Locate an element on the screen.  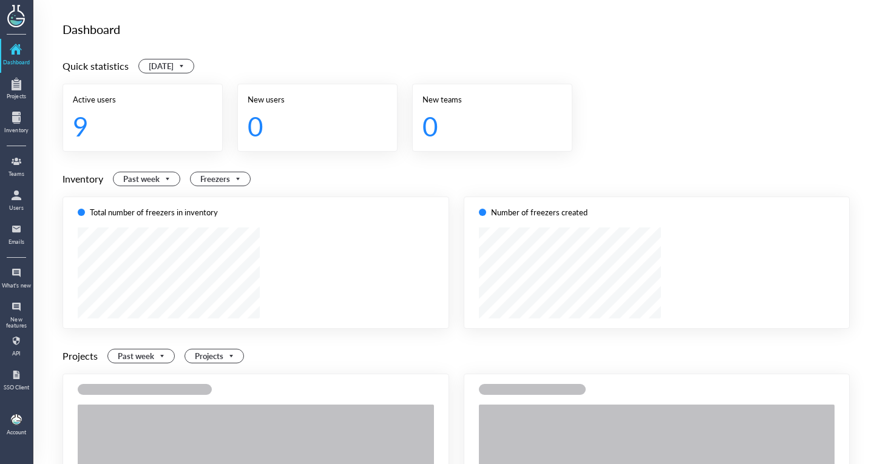
a: SSO Client is located at coordinates (16, 381).